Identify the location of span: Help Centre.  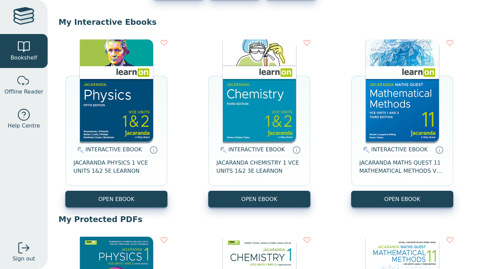
(23, 126).